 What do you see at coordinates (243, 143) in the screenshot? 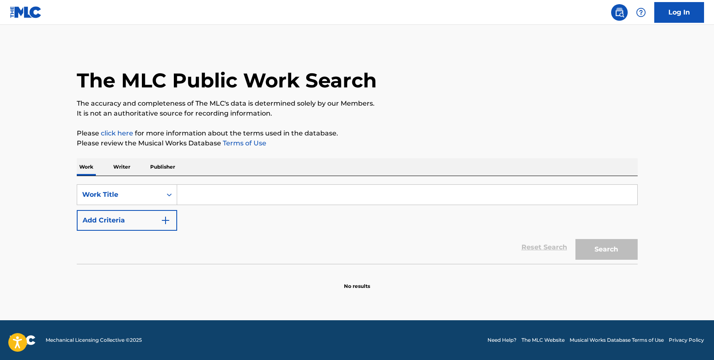
I see `a: Terms of Use` at bounding box center [243, 143].